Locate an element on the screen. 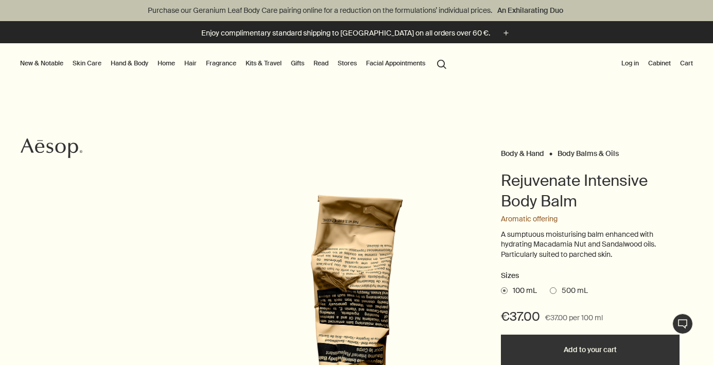 The height and width of the screenshot is (365, 713). span: 500 mL is located at coordinates (572, 291).